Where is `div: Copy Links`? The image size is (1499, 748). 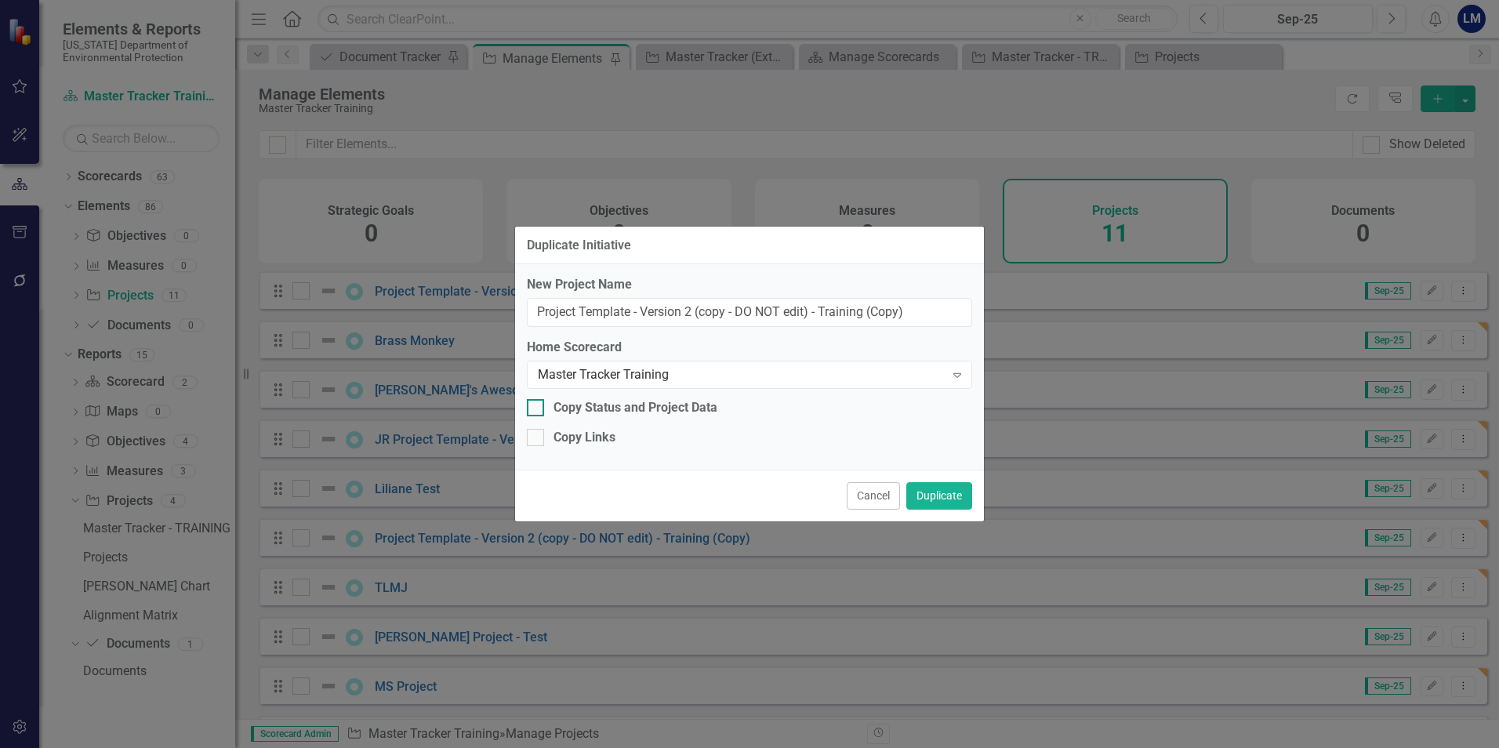 div: Copy Links is located at coordinates (584, 437).